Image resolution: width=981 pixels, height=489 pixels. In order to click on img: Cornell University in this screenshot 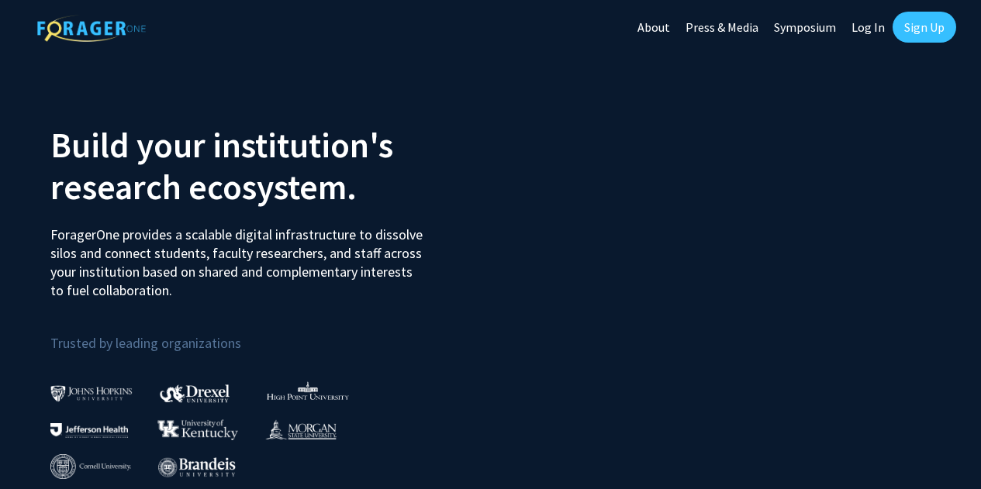, I will do `click(91, 467)`.